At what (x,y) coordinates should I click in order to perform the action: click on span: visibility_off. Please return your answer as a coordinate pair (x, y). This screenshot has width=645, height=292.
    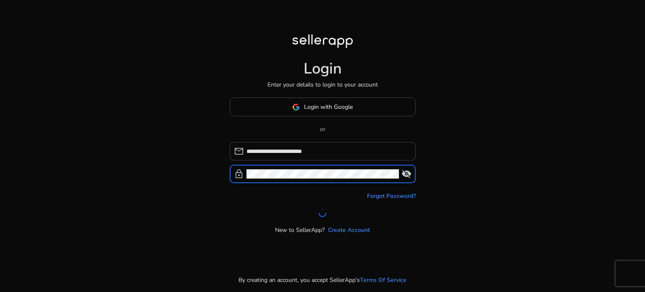
    Looking at the image, I should click on (407, 174).